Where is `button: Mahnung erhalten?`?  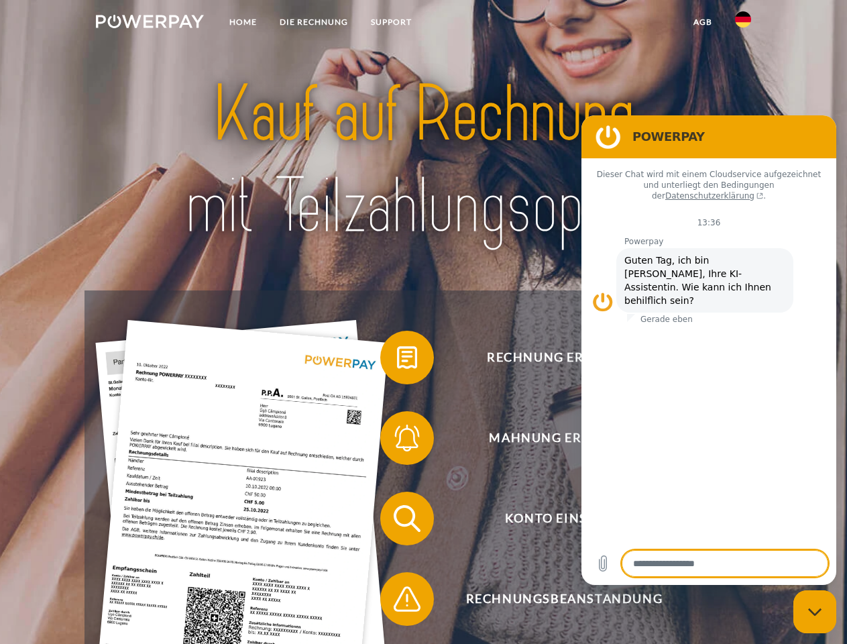 button: Mahnung erhalten? is located at coordinates (555, 438).